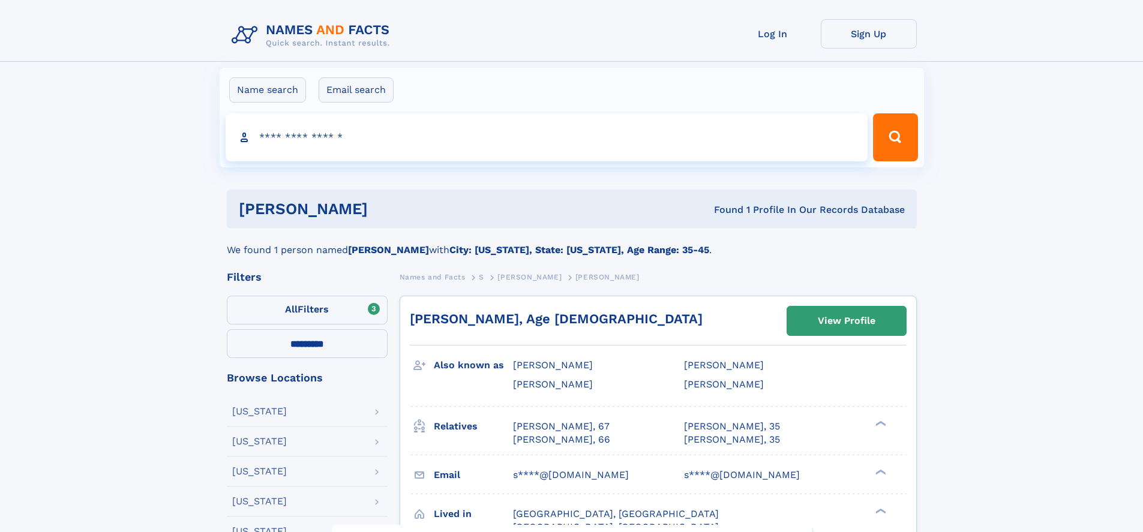 The height and width of the screenshot is (532, 1143). Describe the element at coordinates (869, 34) in the screenshot. I see `a: Sign Up` at that location.